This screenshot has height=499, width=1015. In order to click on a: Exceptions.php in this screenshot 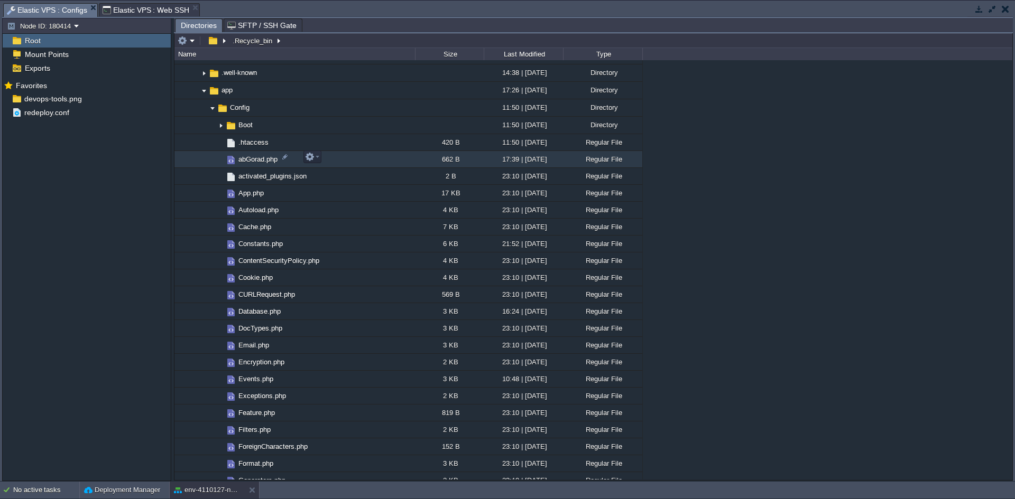, I will do `click(262, 396)`.